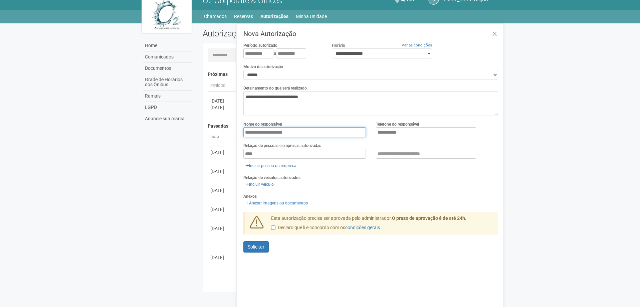 The image size is (640, 307). What do you see at coordinates (259, 184) in the screenshot?
I see `a: Incluir veículo` at bounding box center [259, 184].